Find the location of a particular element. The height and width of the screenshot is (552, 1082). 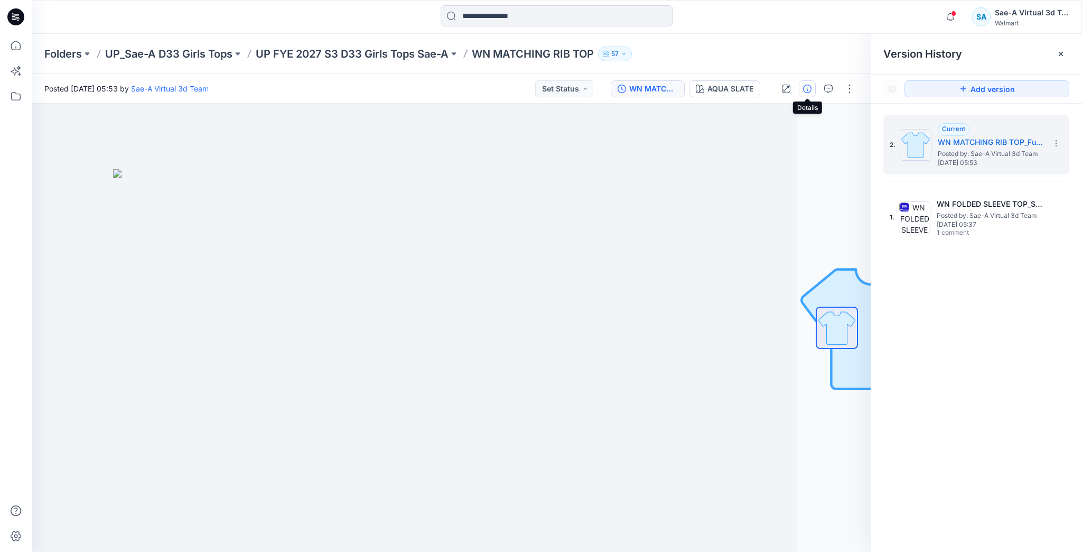

div: Sae-A Virtual 3d Team is located at coordinates (1032, 13).